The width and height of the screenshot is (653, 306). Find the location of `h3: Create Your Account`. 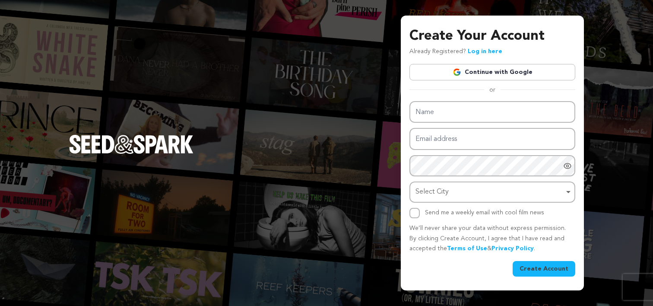

h3: Create Your Account is located at coordinates (493, 36).